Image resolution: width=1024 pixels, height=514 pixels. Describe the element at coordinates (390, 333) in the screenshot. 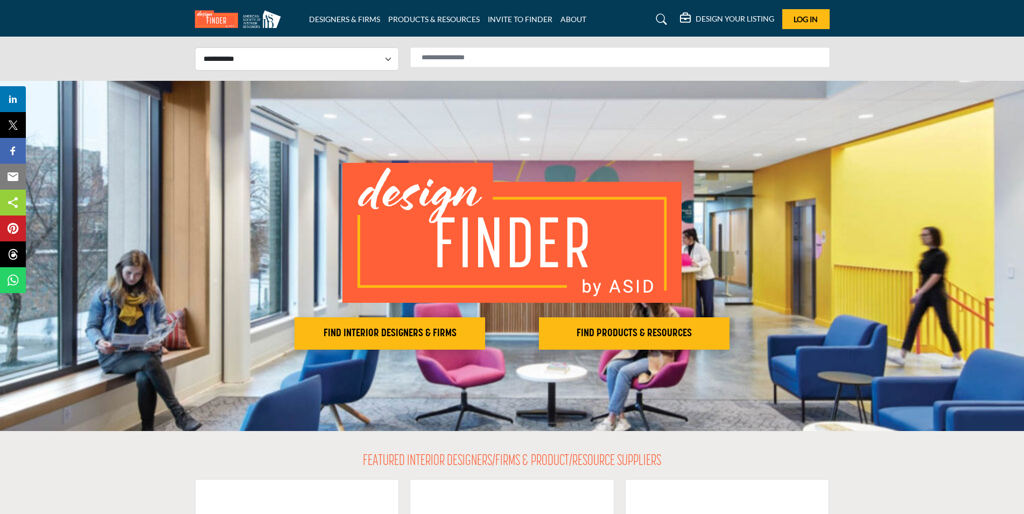

I see `button: FIND INTERIOR DESIGNERS & FIRMS` at that location.